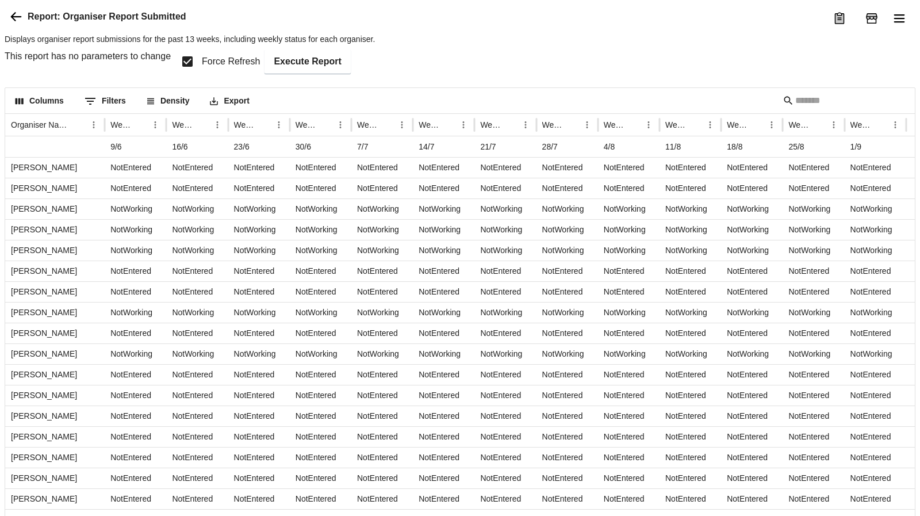  Describe the element at coordinates (120, 125) in the screenshot. I see `div: Week 1` at that location.